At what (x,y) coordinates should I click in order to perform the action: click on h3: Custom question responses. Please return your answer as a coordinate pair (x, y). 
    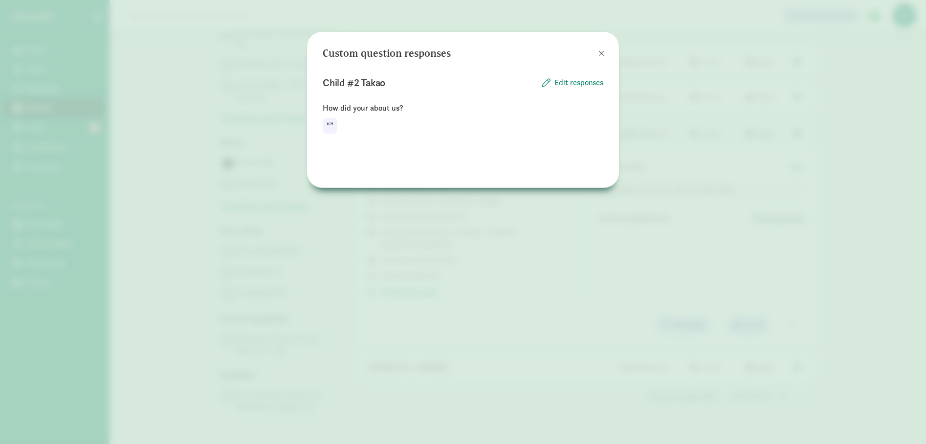
    Looking at the image, I should click on (387, 53).